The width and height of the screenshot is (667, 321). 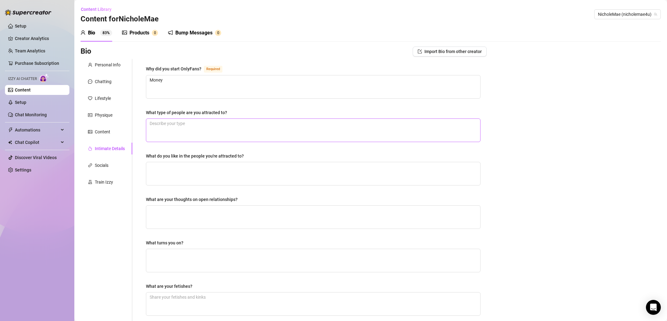 I want to click on span: NicholeMae (nicholemae4u), so click(x=627, y=14).